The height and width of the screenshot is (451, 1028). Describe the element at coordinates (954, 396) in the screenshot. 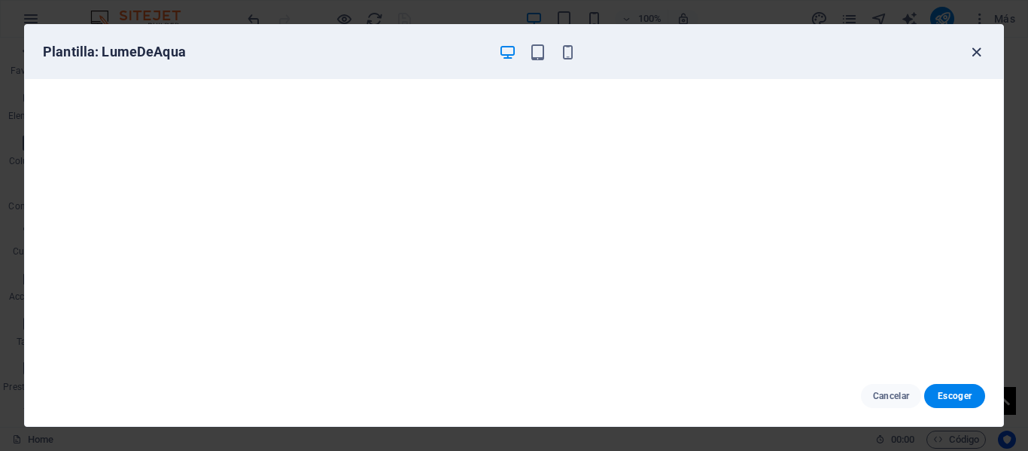

I see `span: Escoger` at that location.